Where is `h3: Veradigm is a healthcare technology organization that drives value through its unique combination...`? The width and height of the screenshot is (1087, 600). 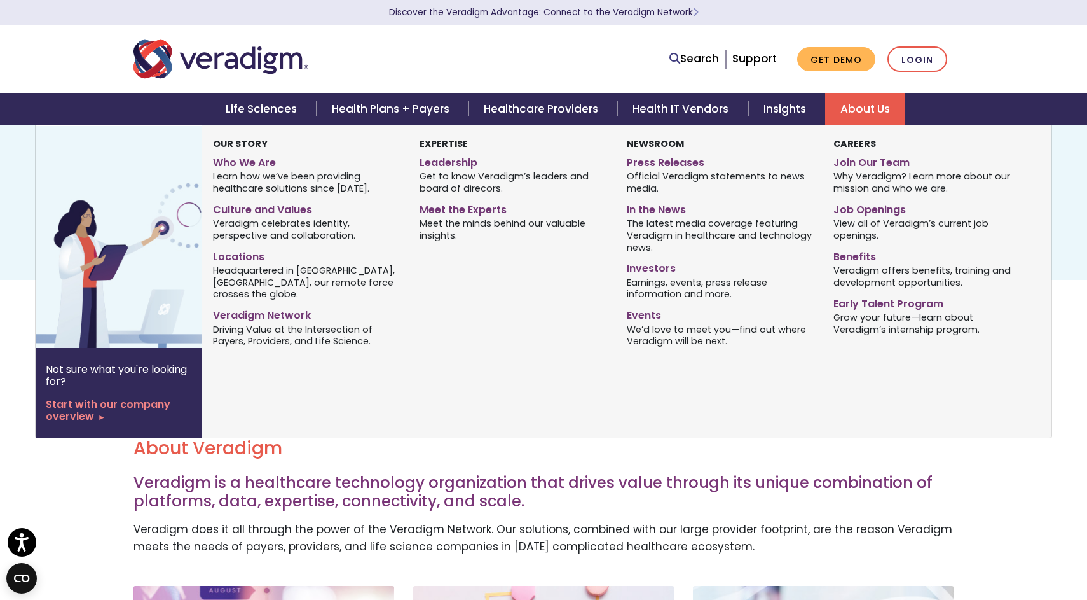 h3: Veradigm is a healthcare technology organization that drives value through its unique combination... is located at coordinates (544, 492).